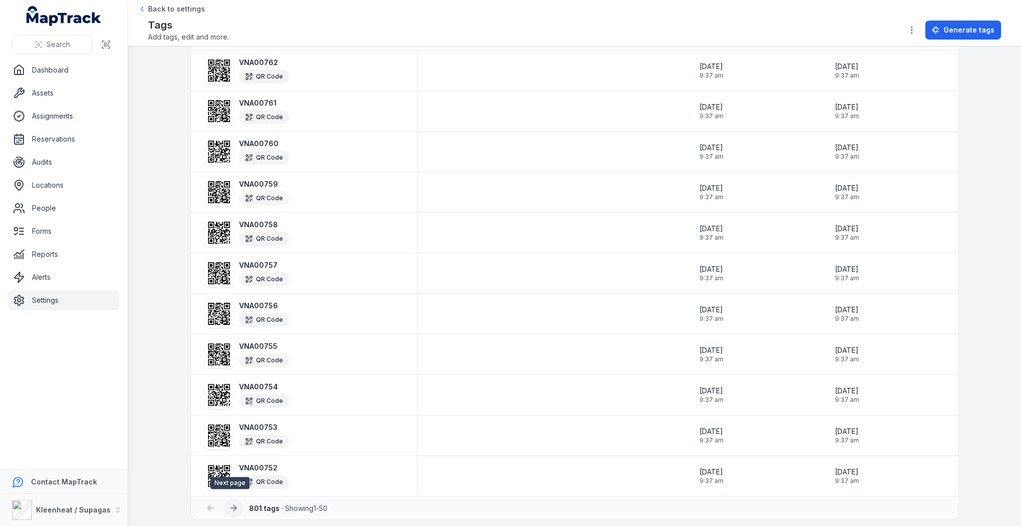 The image size is (1021, 526). What do you see at coordinates (264, 306) in the screenshot?
I see `strong: VNA00756` at bounding box center [264, 306].